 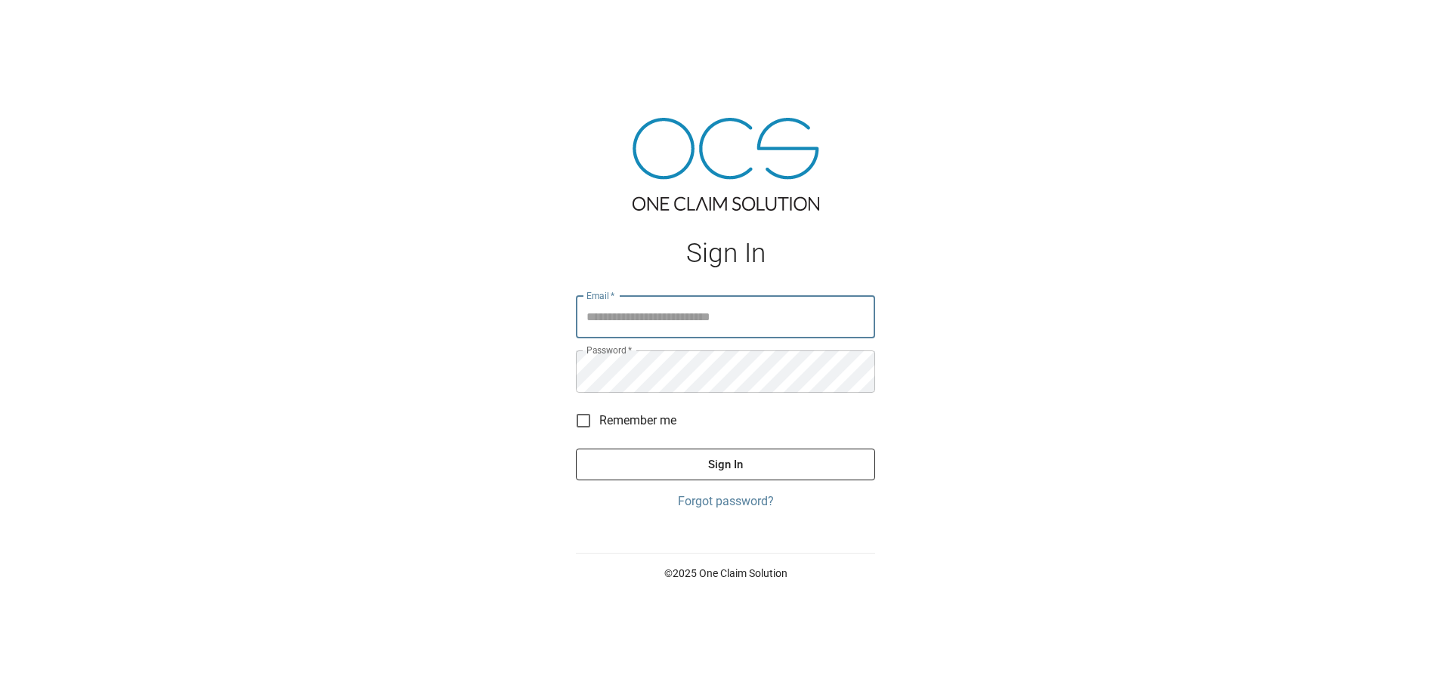 What do you see at coordinates (725, 502) in the screenshot?
I see `a: Forgot password?` at bounding box center [725, 502].